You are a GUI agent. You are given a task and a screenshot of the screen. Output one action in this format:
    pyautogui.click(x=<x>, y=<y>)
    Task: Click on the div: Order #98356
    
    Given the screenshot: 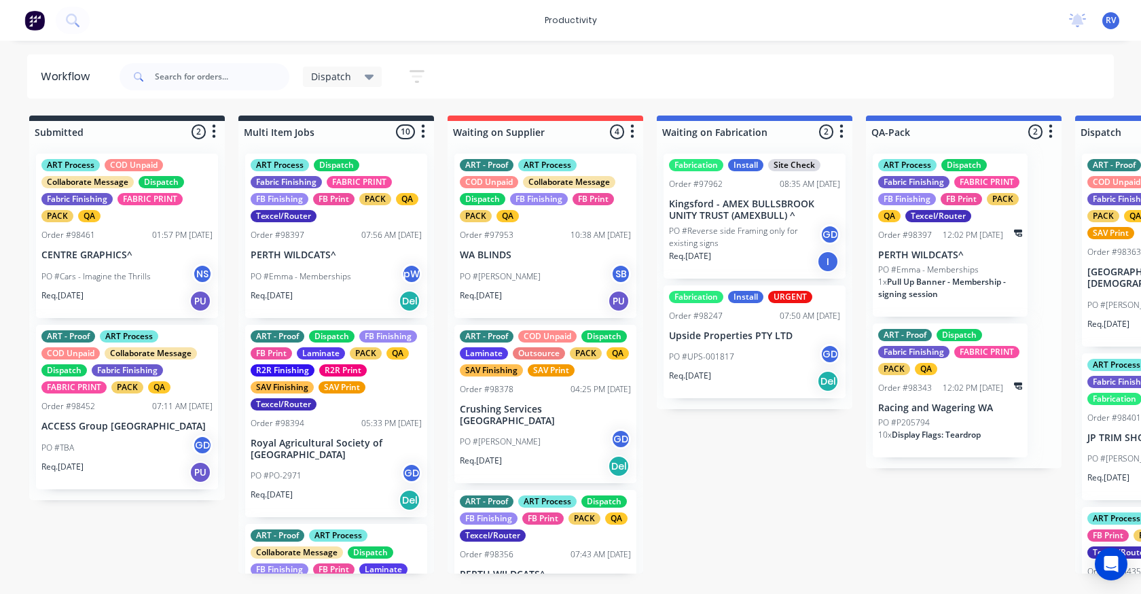 What is the action you would take?
    pyautogui.click(x=486, y=554)
    